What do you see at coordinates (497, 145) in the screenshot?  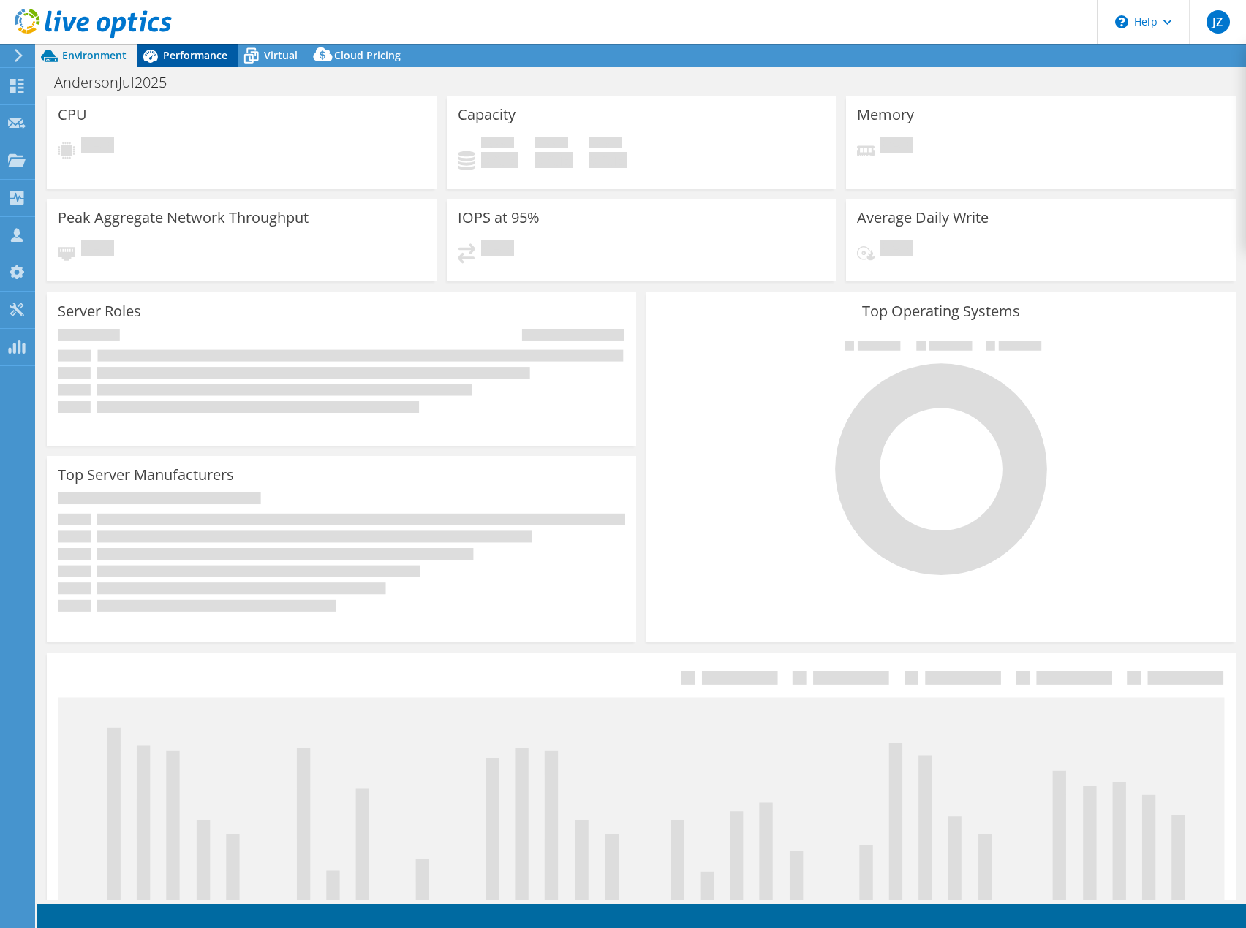 I see `span: Used` at bounding box center [497, 145].